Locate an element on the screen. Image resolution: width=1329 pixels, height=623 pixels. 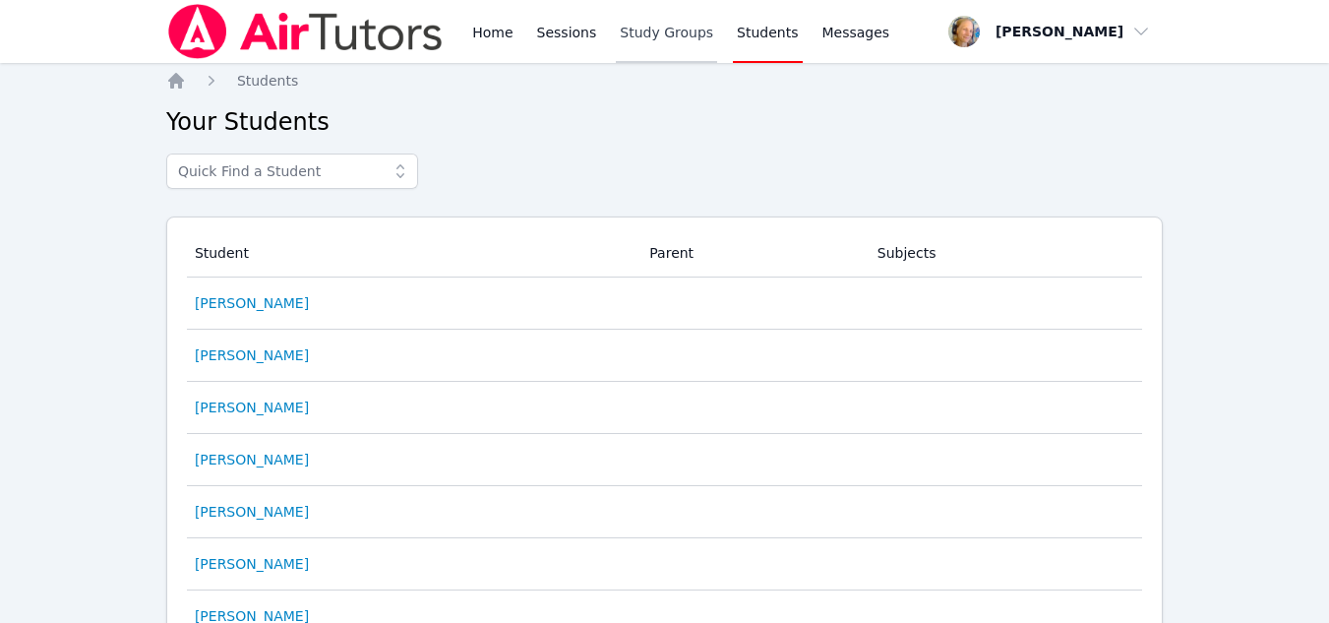
a: Students is located at coordinates (268, 81).